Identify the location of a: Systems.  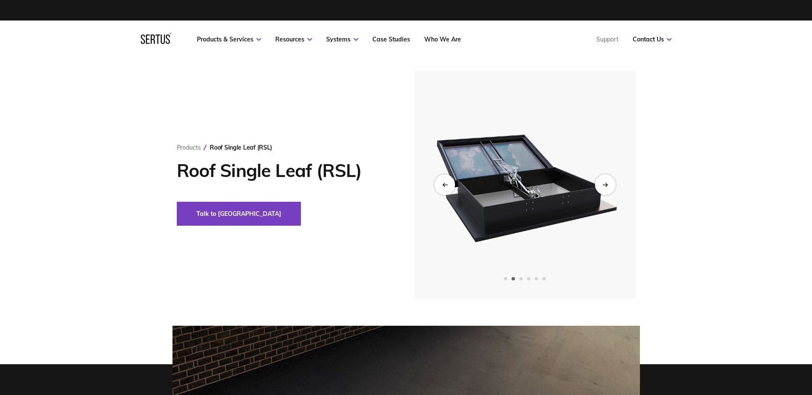
(342, 39).